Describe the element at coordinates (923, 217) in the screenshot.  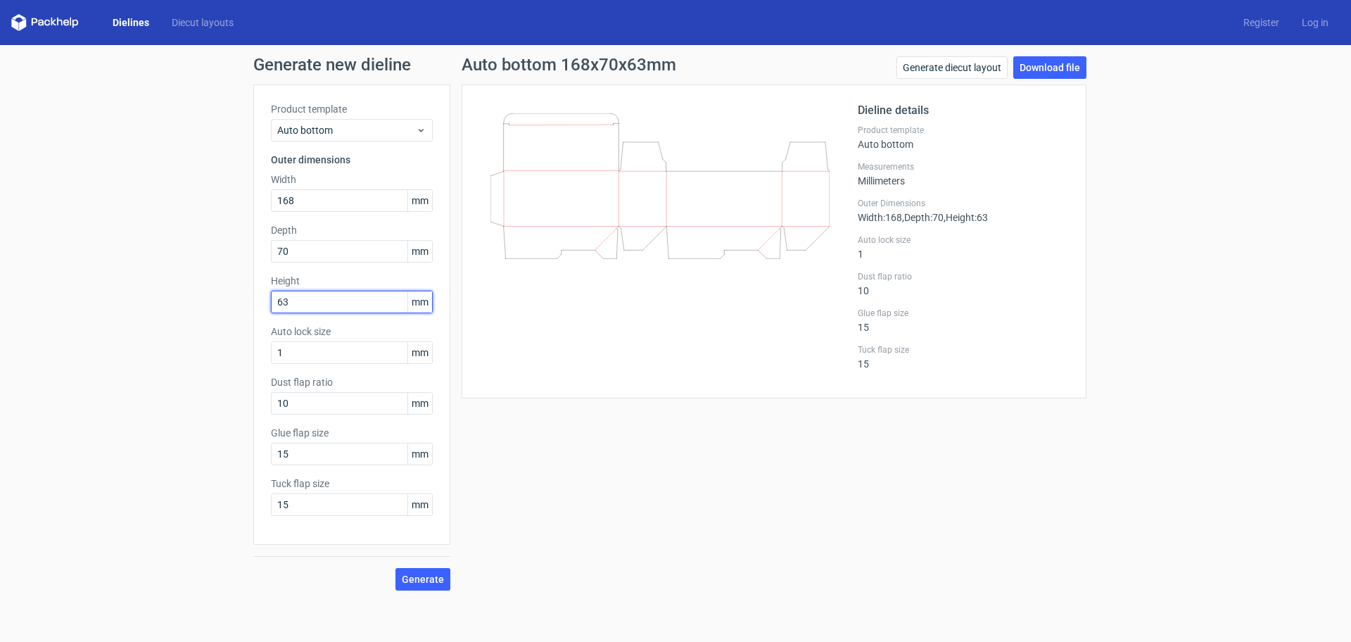
I see `span: , Depth : 70` at that location.